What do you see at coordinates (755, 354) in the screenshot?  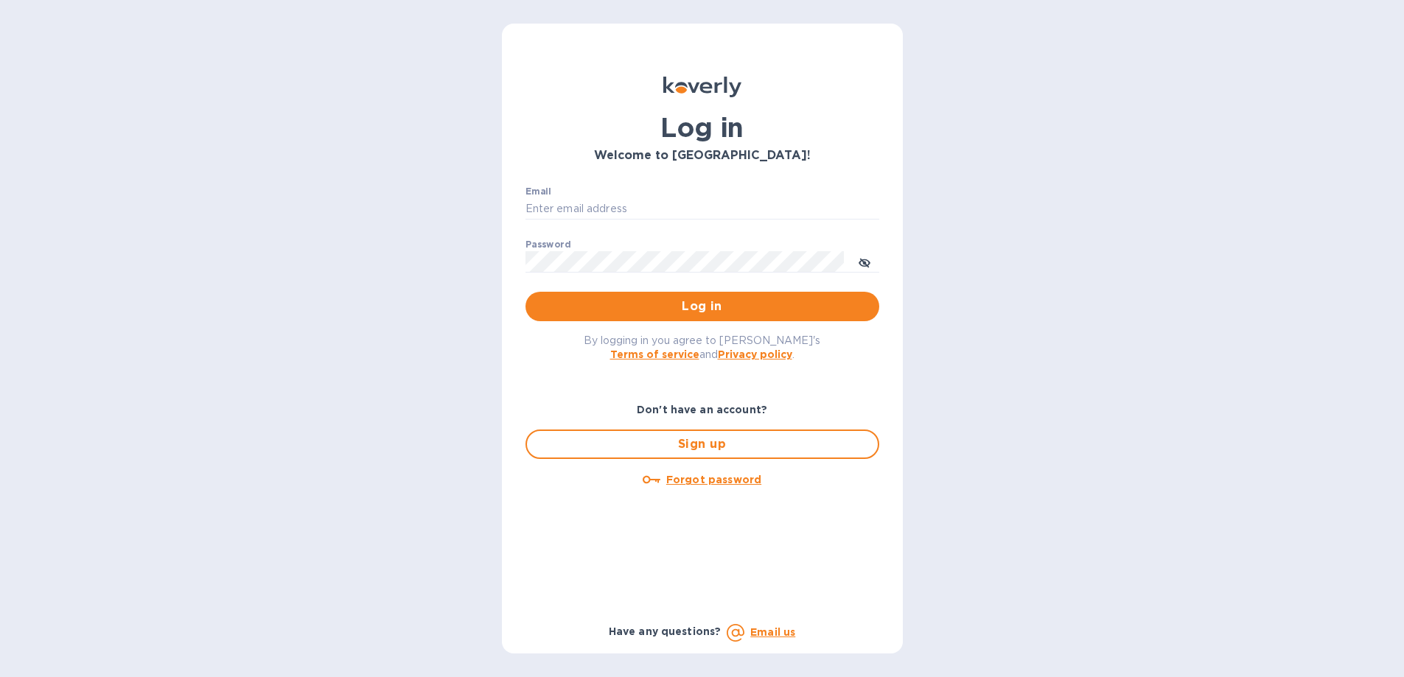 I see `a: Privacy policy` at bounding box center [755, 354].